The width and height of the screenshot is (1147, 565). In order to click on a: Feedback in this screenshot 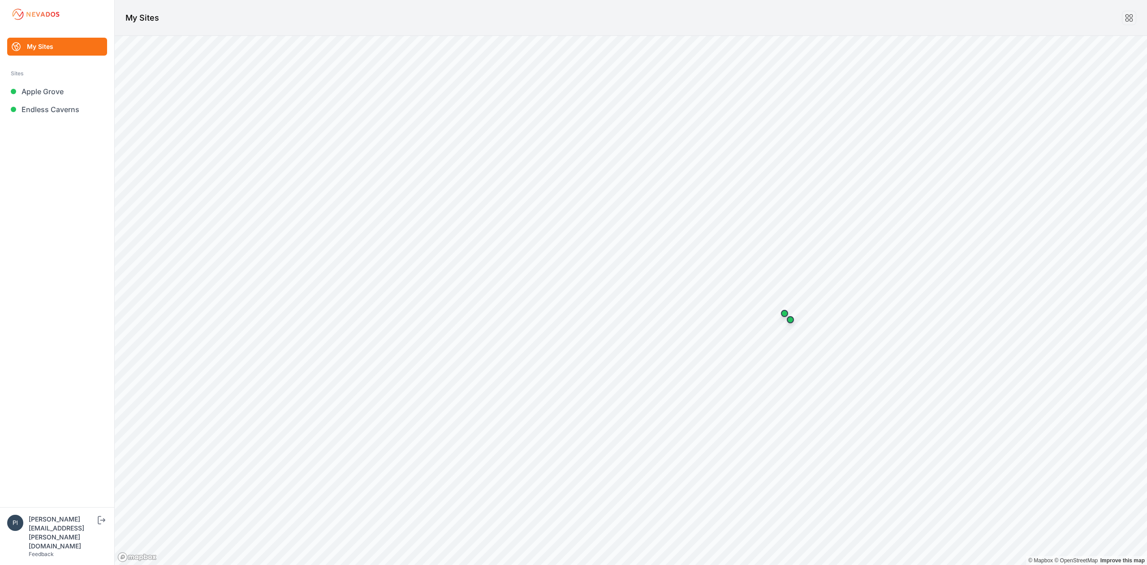, I will do `click(41, 554)`.